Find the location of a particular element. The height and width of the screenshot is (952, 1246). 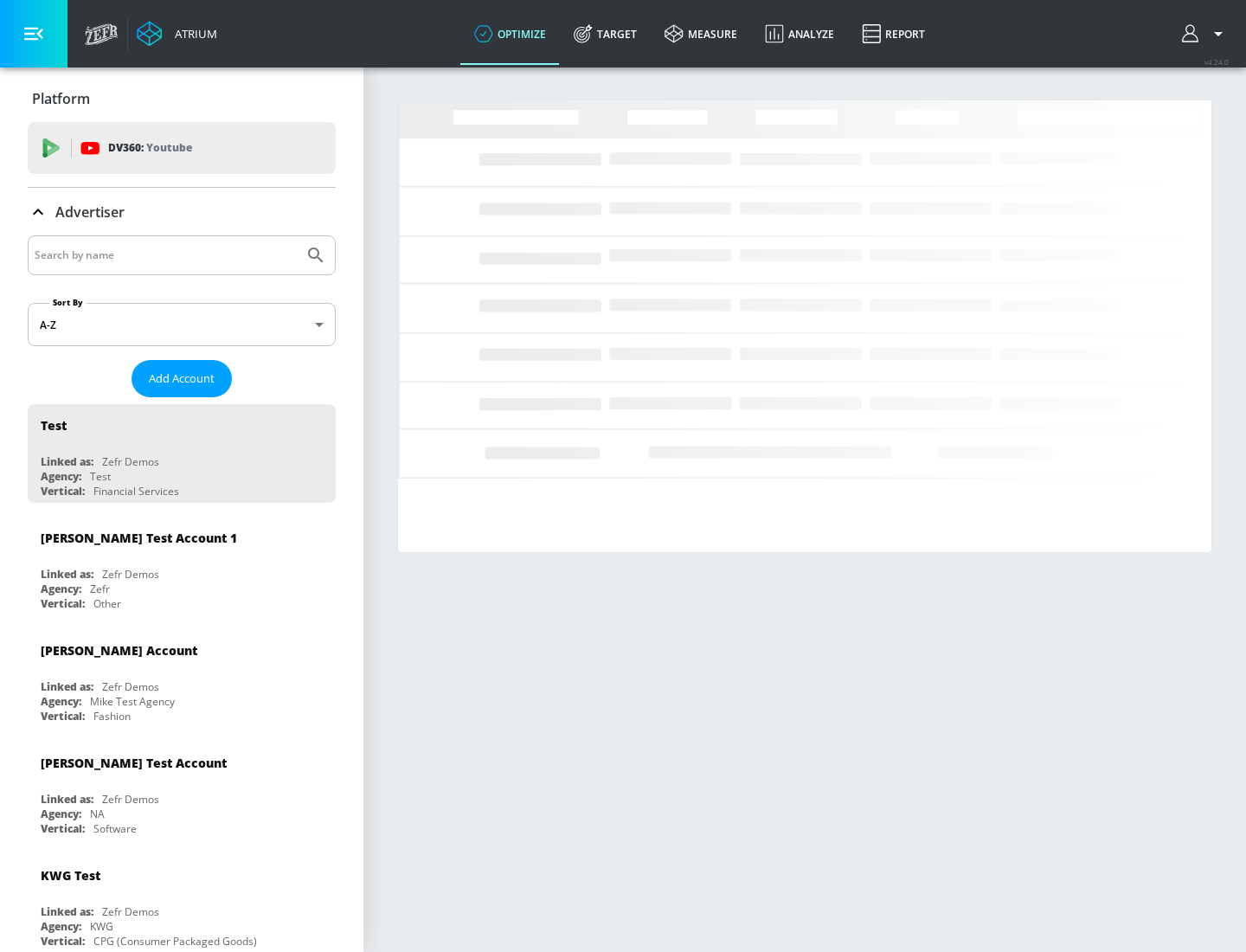

div: Fashion is located at coordinates (112, 716).